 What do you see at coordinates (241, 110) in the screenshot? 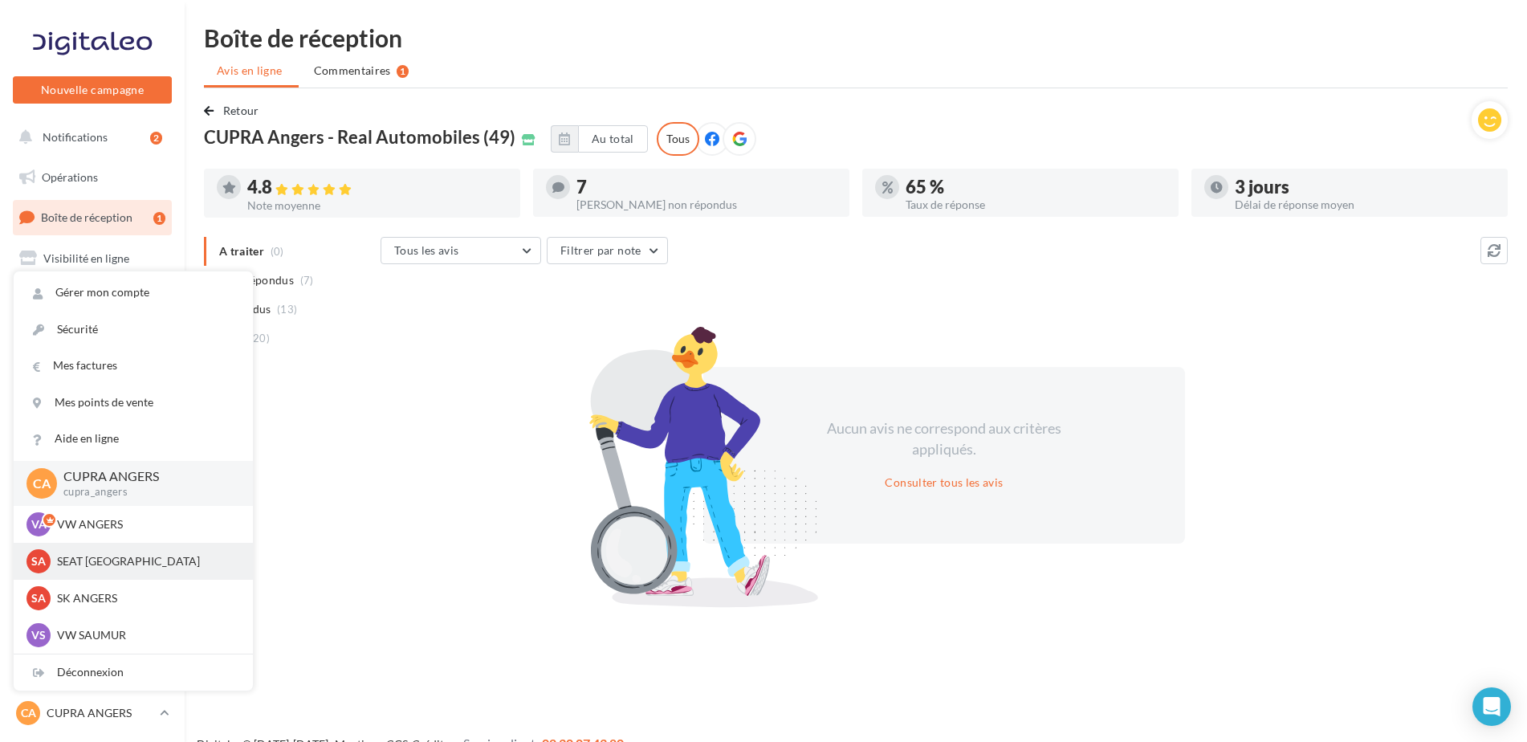
I see `span: Retour` at bounding box center [241, 110].